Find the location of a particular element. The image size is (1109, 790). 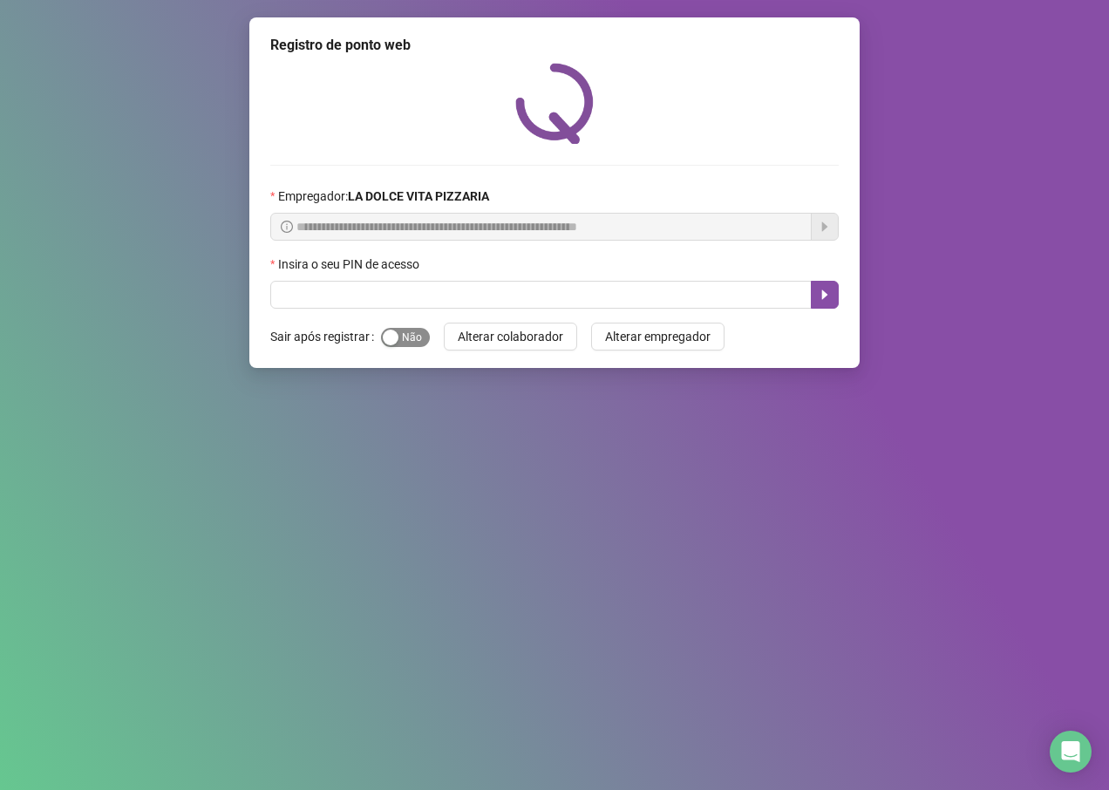

span: info-circle is located at coordinates (287, 227).